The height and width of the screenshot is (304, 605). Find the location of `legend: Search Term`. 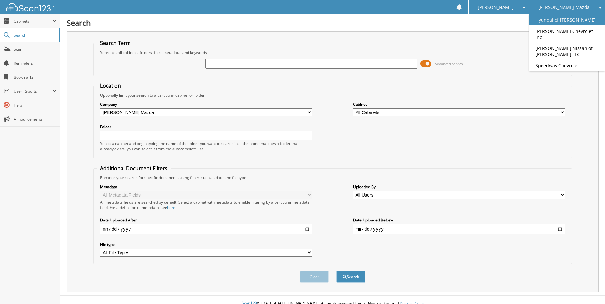

legend: Search Term is located at coordinates (116, 43).